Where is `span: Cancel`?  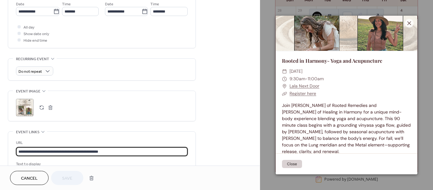 span: Cancel is located at coordinates (29, 178).